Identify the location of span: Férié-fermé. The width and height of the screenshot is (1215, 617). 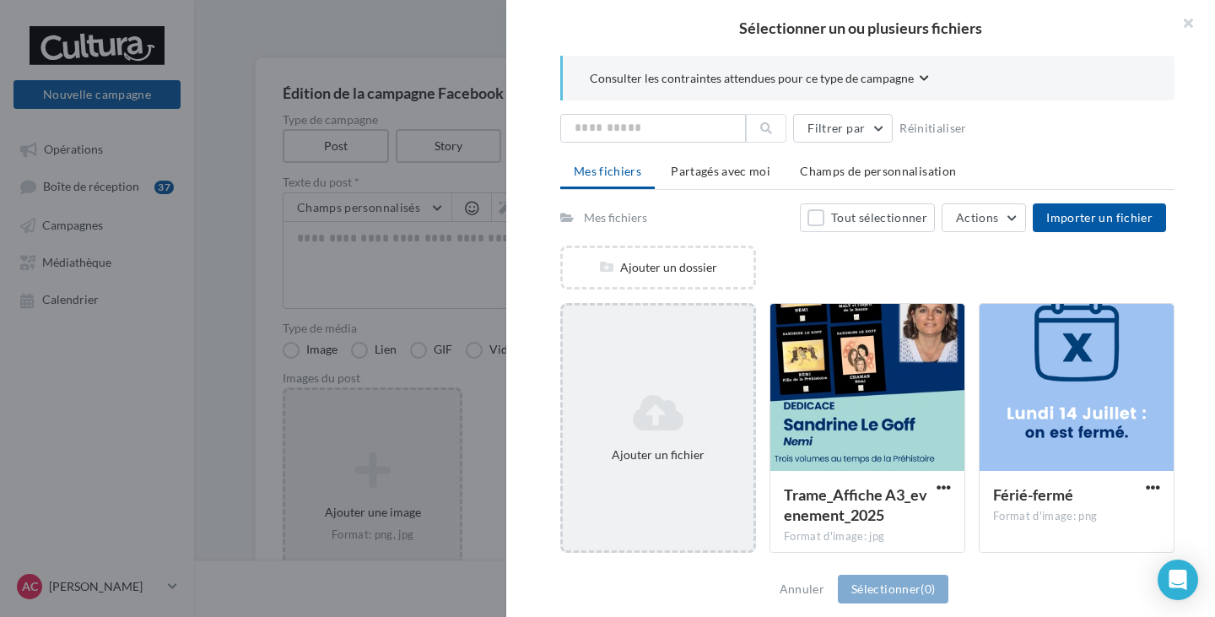
(1032, 494).